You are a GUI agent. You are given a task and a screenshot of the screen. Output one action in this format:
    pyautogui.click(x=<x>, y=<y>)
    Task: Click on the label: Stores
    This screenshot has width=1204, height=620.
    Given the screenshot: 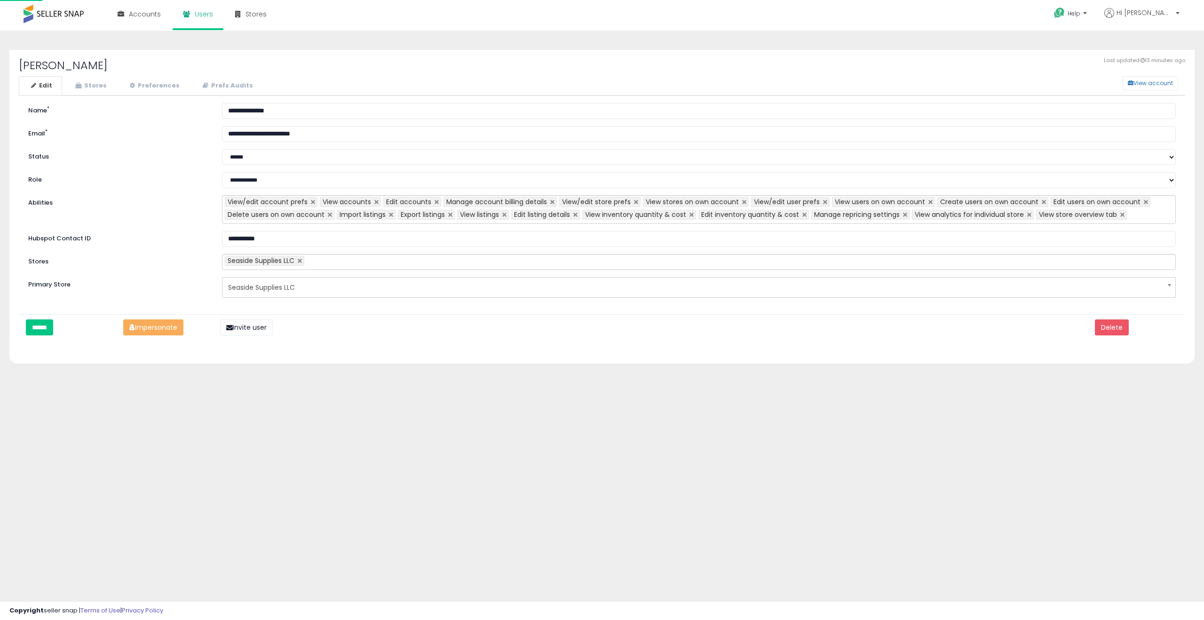 What is the action you would take?
    pyautogui.click(x=118, y=260)
    